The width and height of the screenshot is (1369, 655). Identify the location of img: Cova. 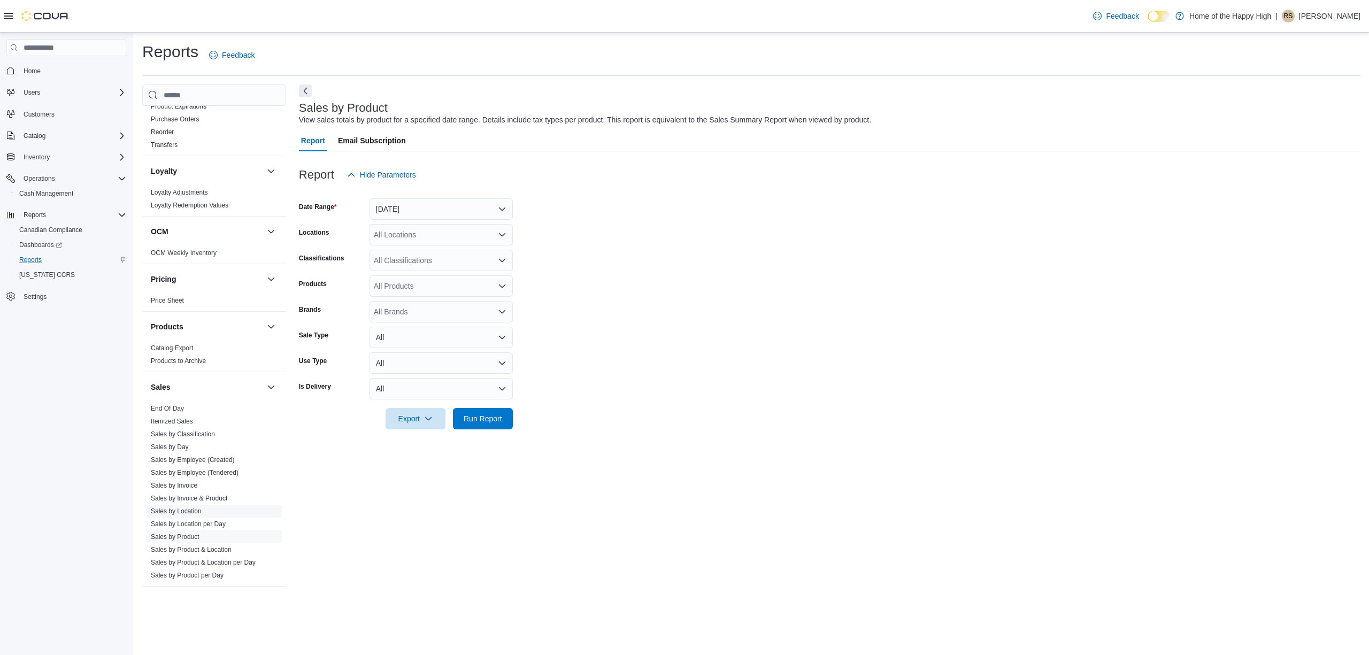
(45, 16).